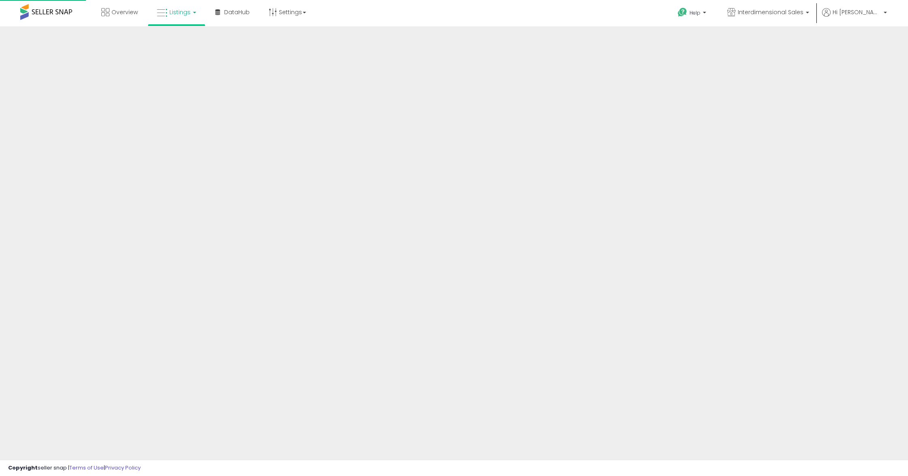 The image size is (908, 476). I want to click on span: Interdimensional Sales, so click(771, 12).